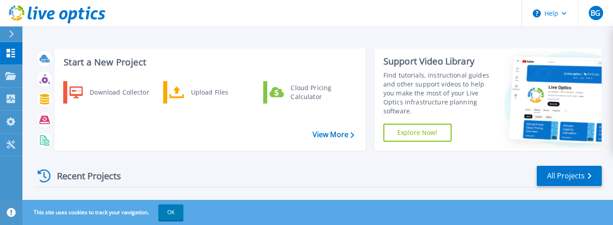 This screenshot has width=613, height=225. I want to click on span: BG, so click(595, 13).